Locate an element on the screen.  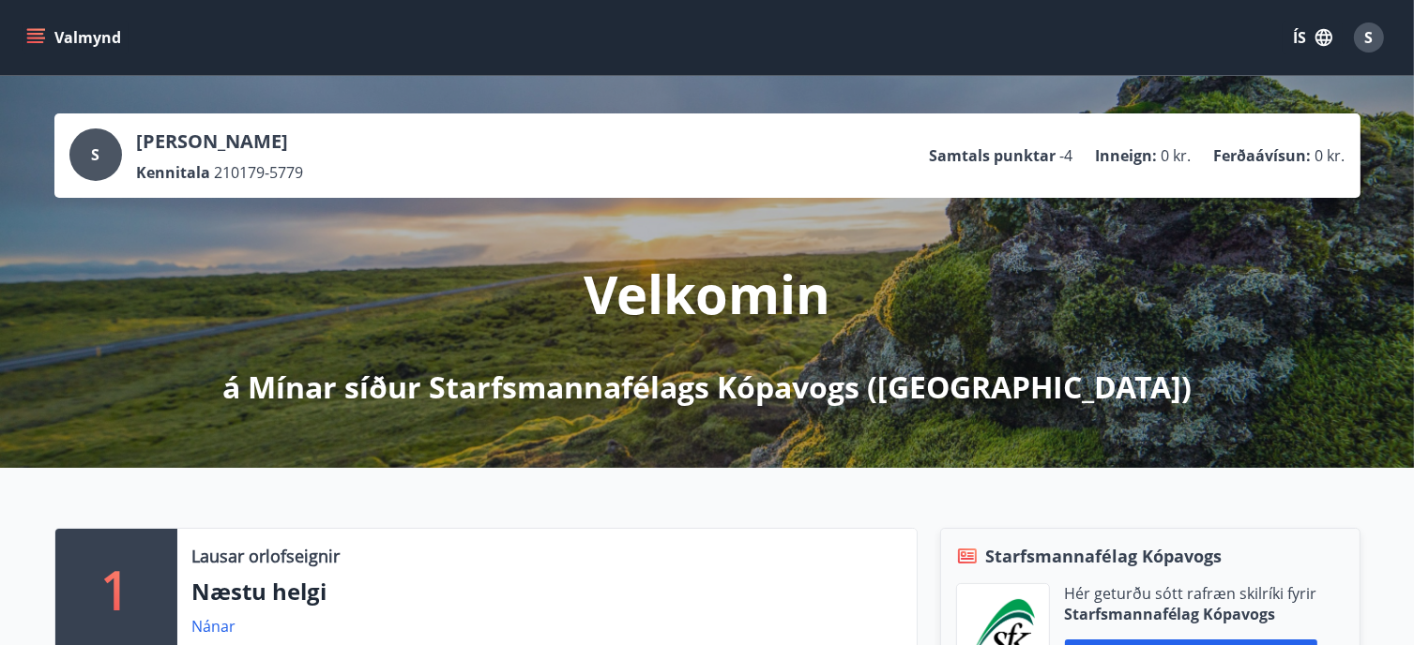
a: Nánar is located at coordinates (214, 627).